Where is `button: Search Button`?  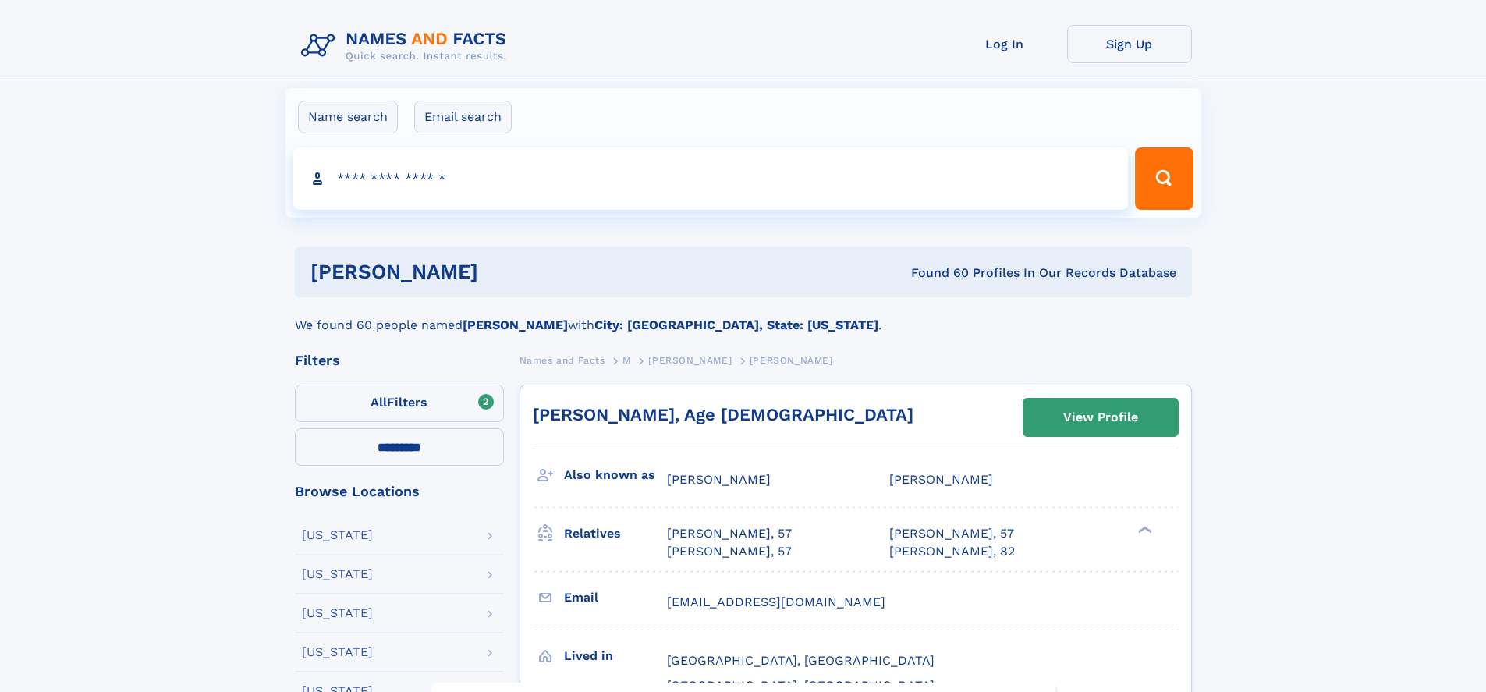 button: Search Button is located at coordinates (1164, 179).